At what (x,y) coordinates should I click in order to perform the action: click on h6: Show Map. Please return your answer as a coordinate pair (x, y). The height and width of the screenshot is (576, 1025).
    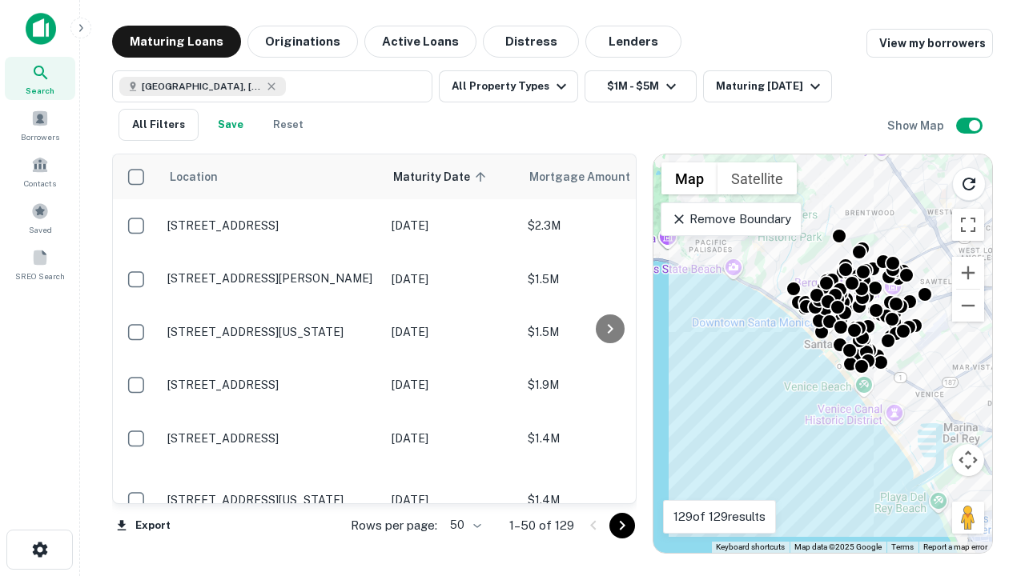
    Looking at the image, I should click on (916, 126).